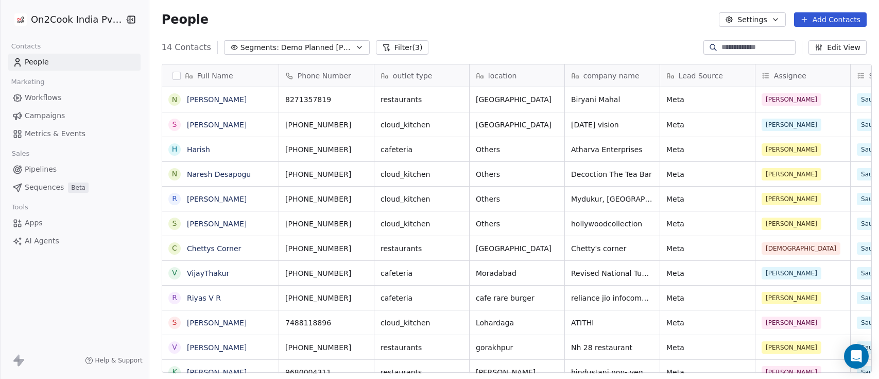 This screenshot has height=379, width=879. Describe the element at coordinates (174, 124) in the screenshot. I see `div: S` at that location.